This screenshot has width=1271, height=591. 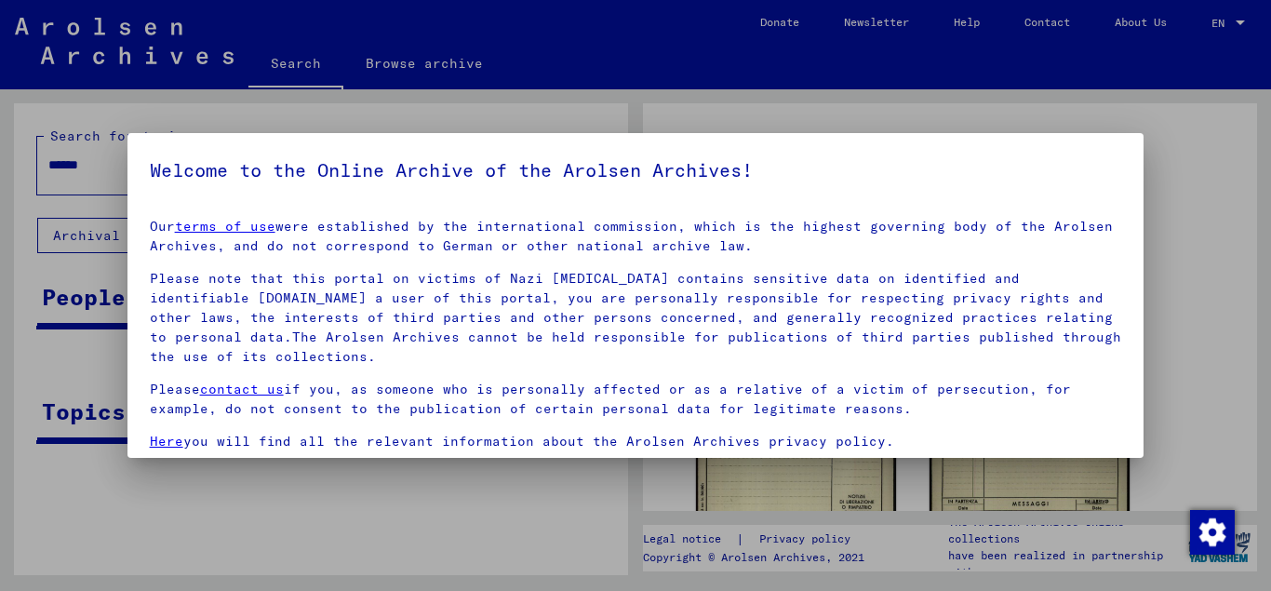 What do you see at coordinates (1212, 532) in the screenshot?
I see `img: Change consent` at bounding box center [1212, 532].